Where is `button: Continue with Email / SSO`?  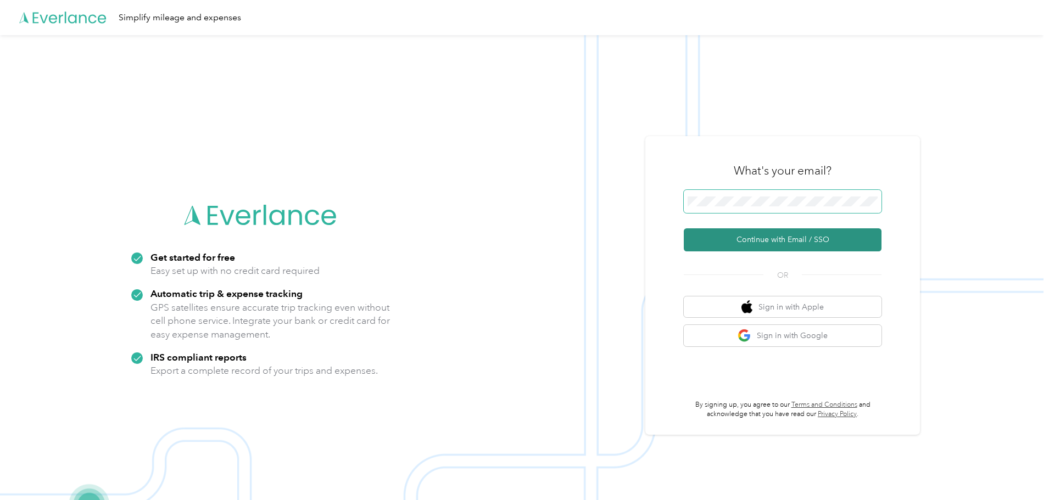
button: Continue with Email / SSO is located at coordinates (783, 240).